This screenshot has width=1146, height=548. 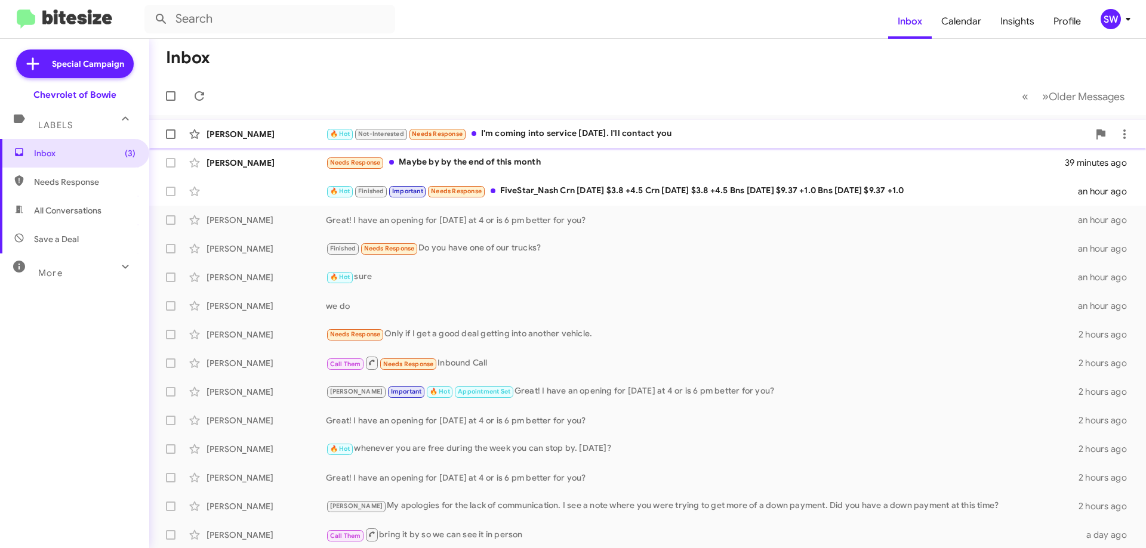 What do you see at coordinates (1017, 21) in the screenshot?
I see `a: Insights` at bounding box center [1017, 21].